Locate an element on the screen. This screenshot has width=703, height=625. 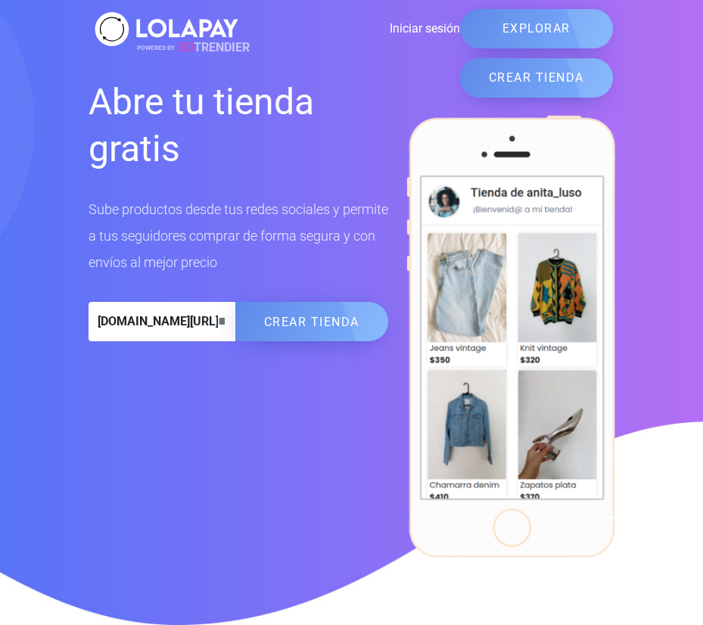
h1: Abre tu tienda gratis is located at coordinates (238, 126).